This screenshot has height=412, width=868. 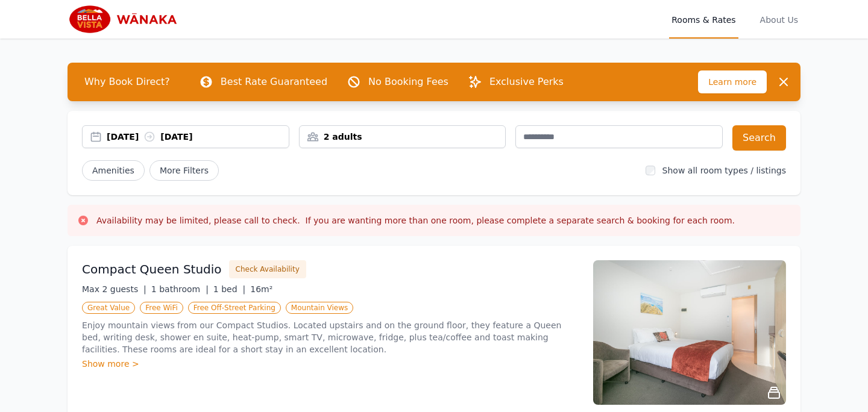 What do you see at coordinates (229, 289) in the screenshot?
I see `span: 1 bed |` at bounding box center [229, 289].